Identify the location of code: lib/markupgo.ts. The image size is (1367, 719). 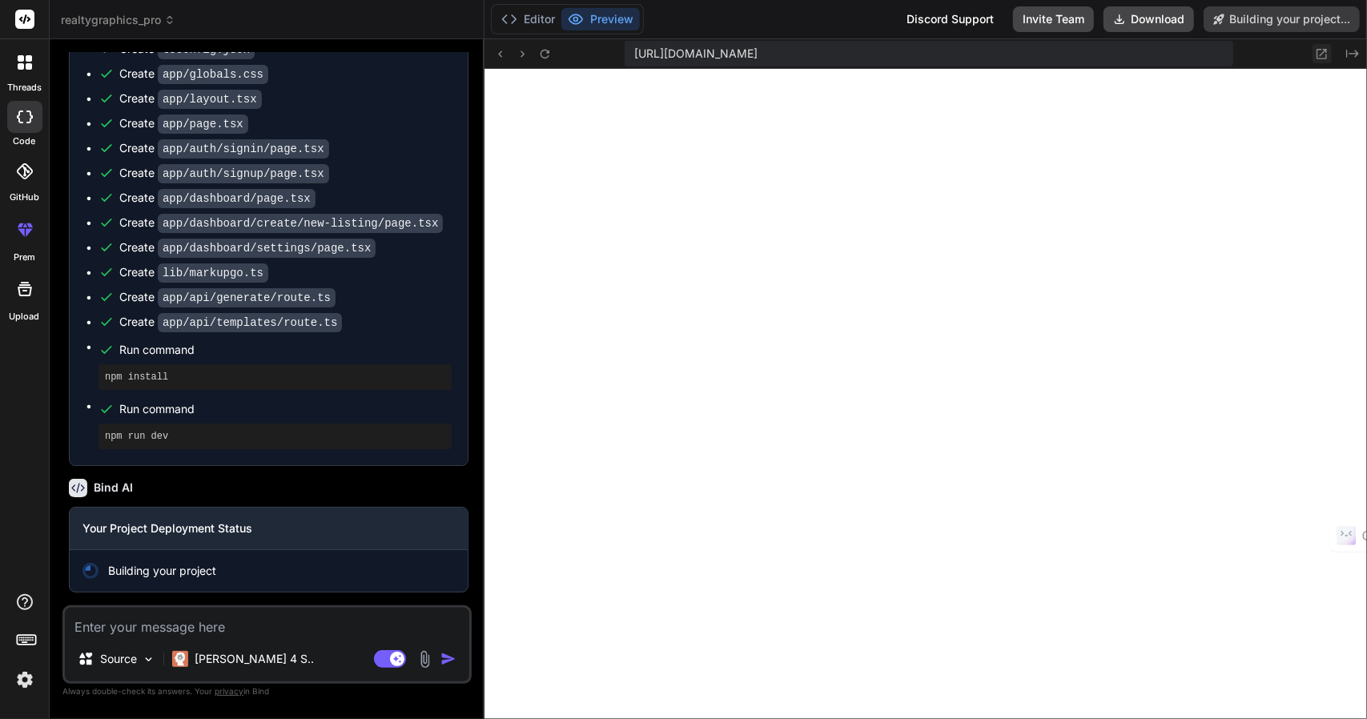
(213, 273).